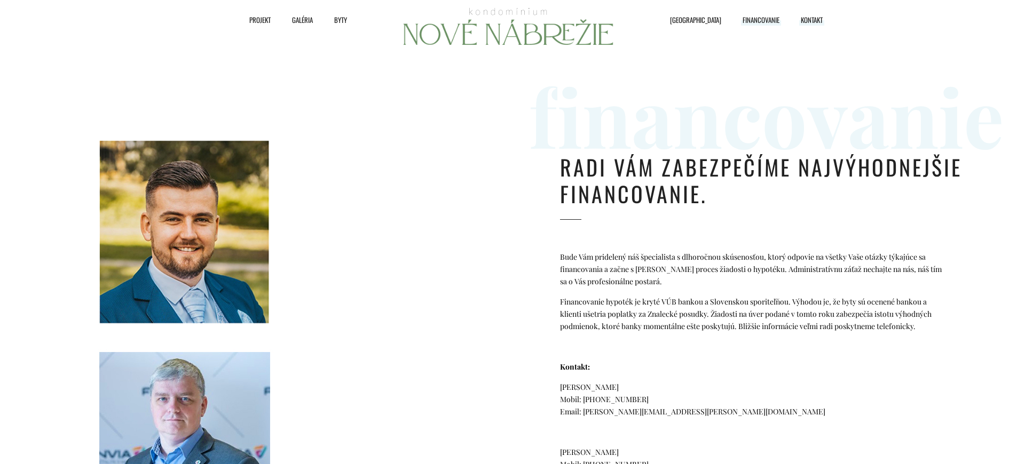 This screenshot has height=464, width=1017. I want to click on span: e, so click(984, 116).